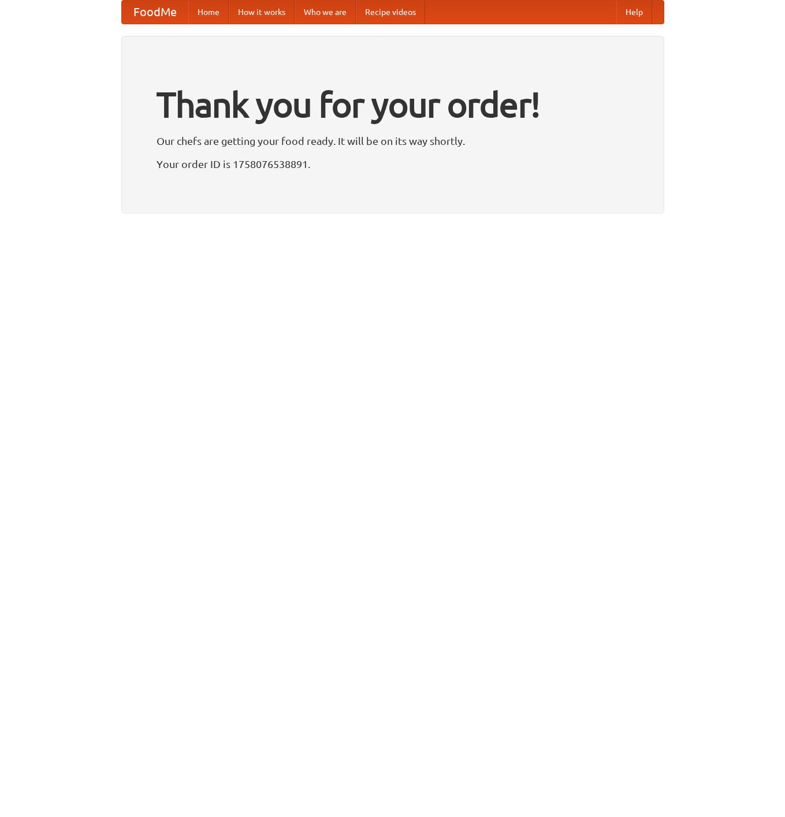  What do you see at coordinates (390, 12) in the screenshot?
I see `a: Recipe videos` at bounding box center [390, 12].